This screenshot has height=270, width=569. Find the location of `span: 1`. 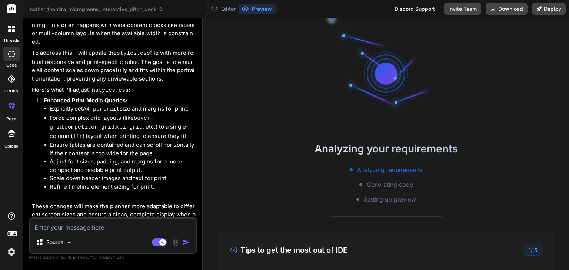

span: 1 is located at coordinates (529, 250).